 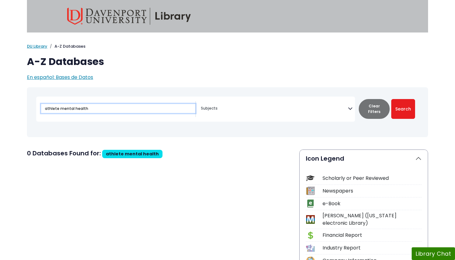 I want to click on span: athlete mental health, so click(x=132, y=154).